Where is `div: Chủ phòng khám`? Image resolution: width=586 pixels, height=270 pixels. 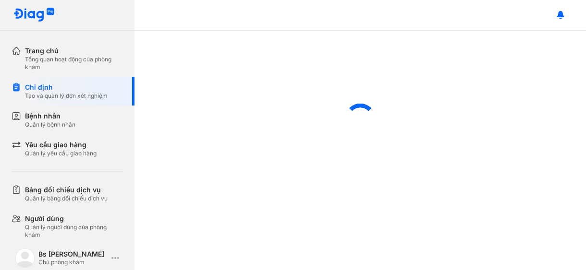 div: Chủ phòng khám is located at coordinates (73, 263).